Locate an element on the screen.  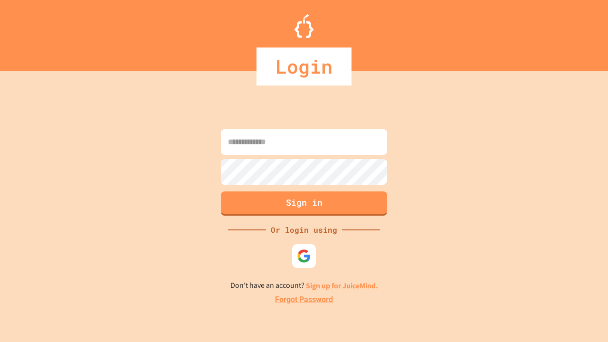
a: Forgot Password is located at coordinates (304, 300).